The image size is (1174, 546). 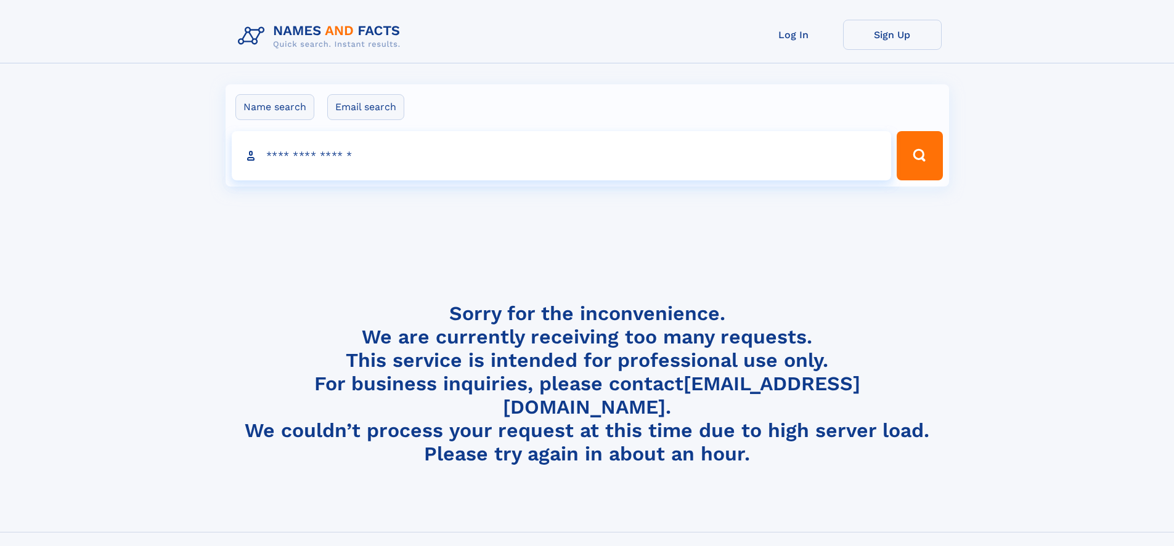 What do you see at coordinates (322, 36) in the screenshot?
I see `img: Logo Names and Facts` at bounding box center [322, 36].